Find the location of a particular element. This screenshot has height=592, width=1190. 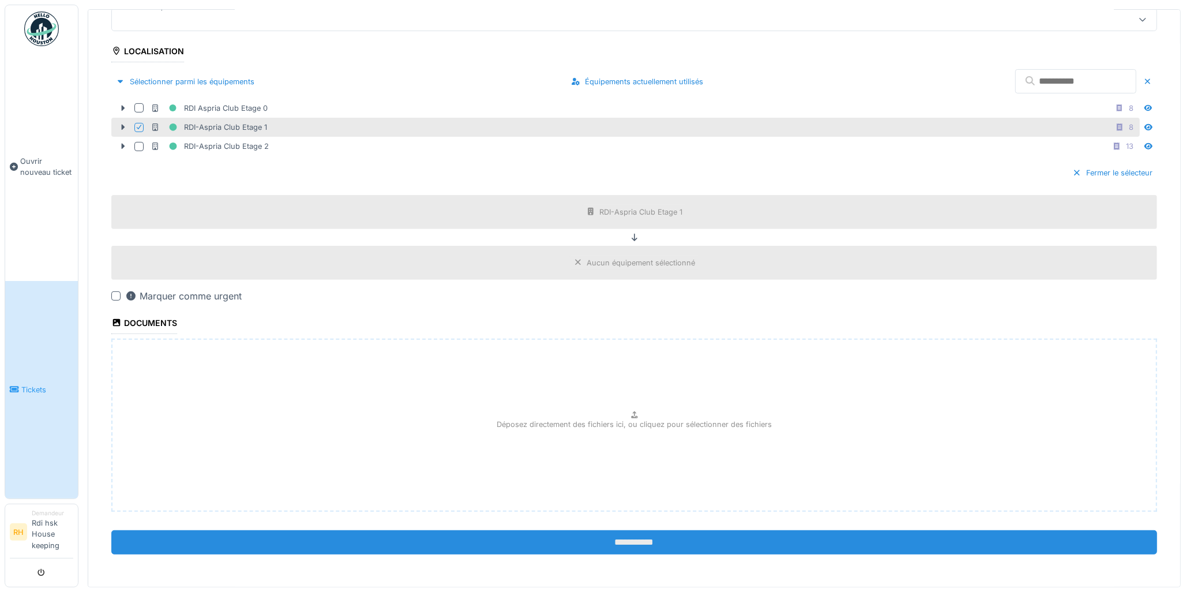

div: Localisation is located at coordinates (148, 53).